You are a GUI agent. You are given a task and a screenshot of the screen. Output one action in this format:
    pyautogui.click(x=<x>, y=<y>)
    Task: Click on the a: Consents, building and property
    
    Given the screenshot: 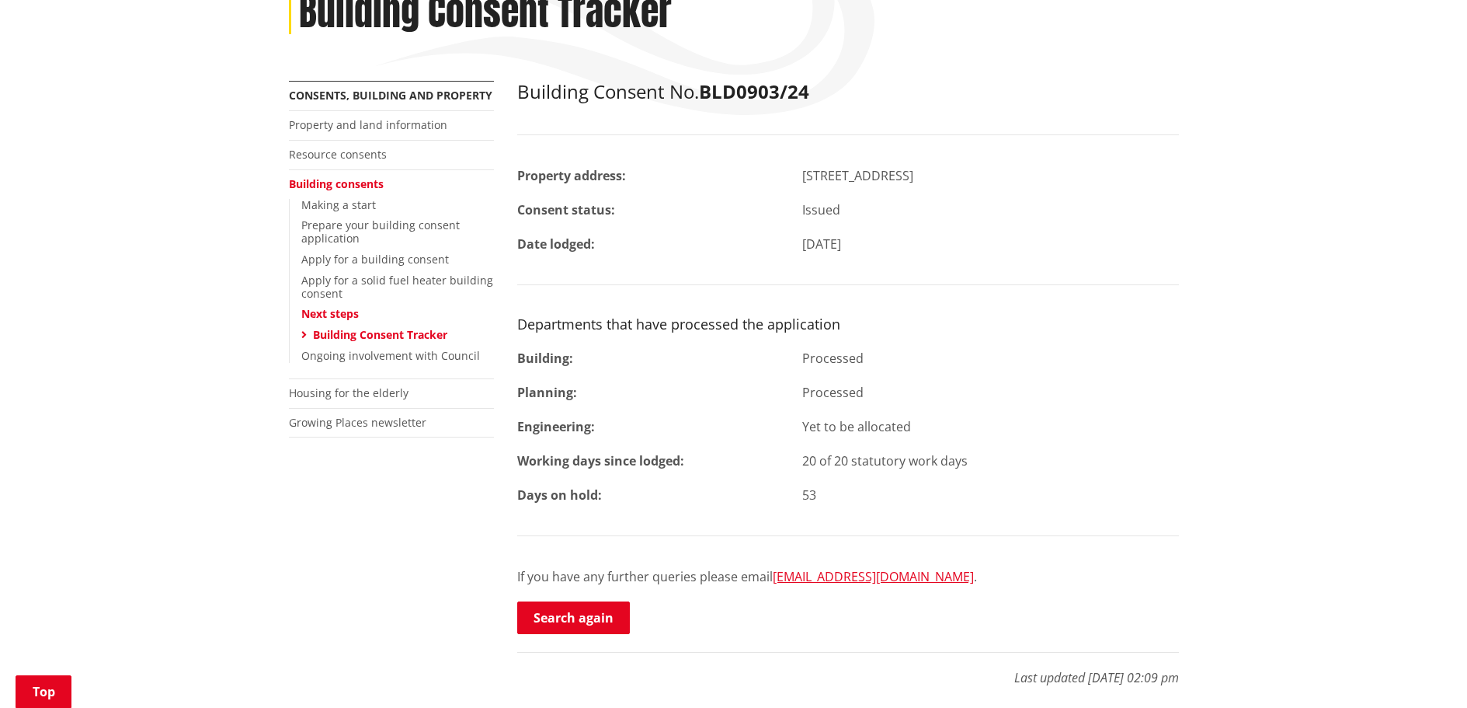 What is the action you would take?
    pyautogui.click(x=391, y=95)
    